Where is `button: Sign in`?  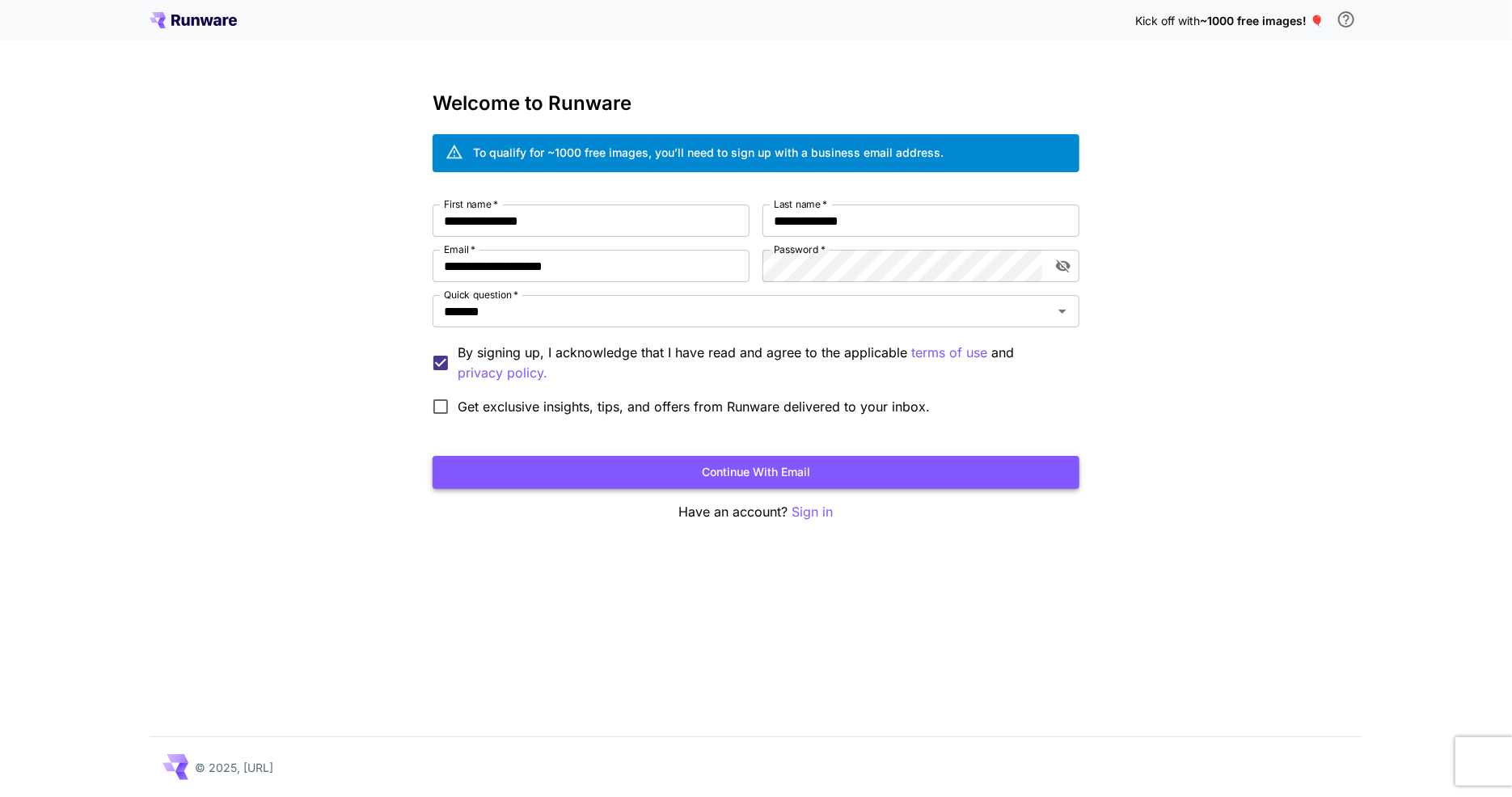 button: Sign in is located at coordinates (813, 512).